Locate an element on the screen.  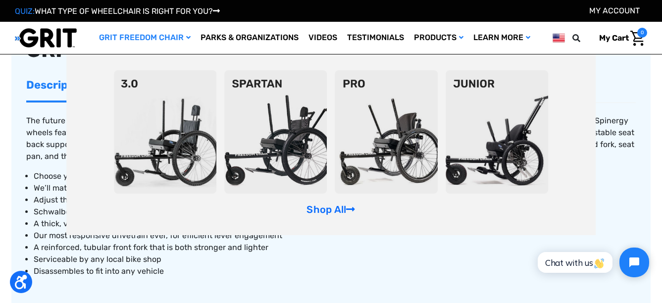
span: Our most responsive drivetrain ever, for efficient lever engagement is located at coordinates (158, 235).